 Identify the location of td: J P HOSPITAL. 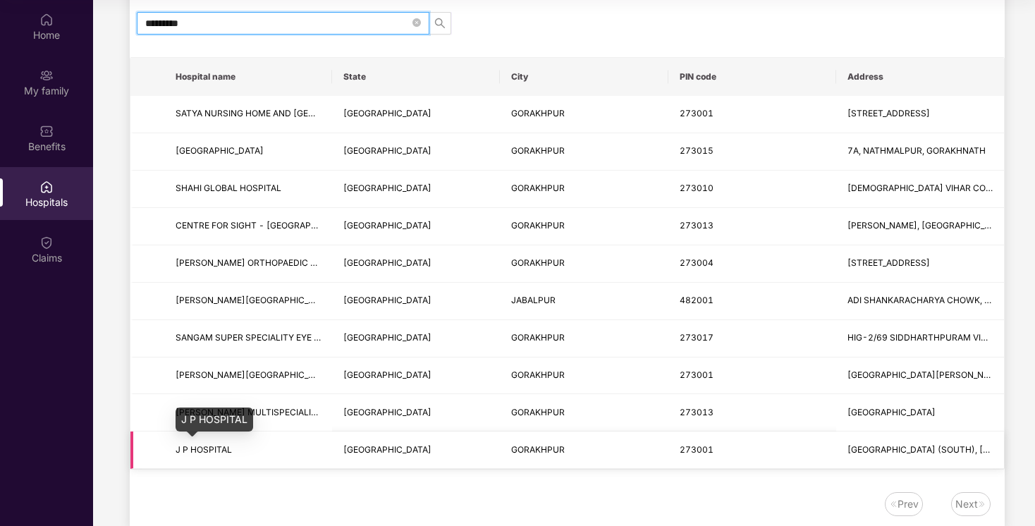
(248, 450).